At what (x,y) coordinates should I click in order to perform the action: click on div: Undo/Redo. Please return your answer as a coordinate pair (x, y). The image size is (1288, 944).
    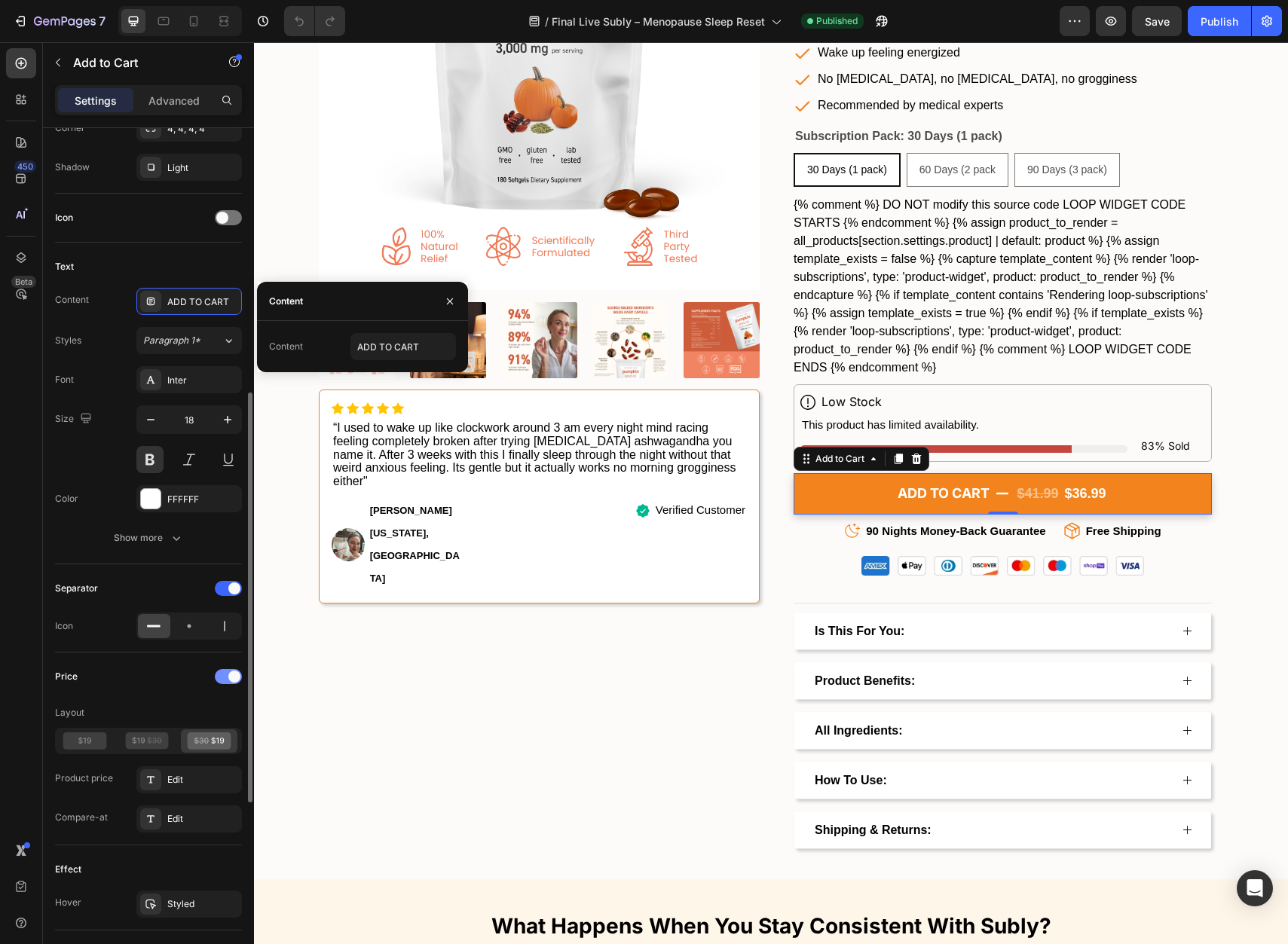
    Looking at the image, I should click on (315, 21).